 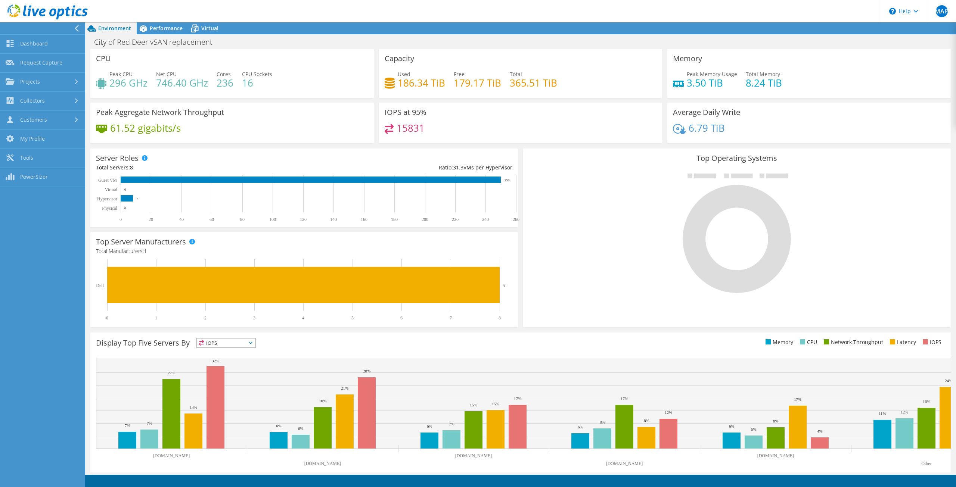 I want to click on text: Hypervisor, so click(x=107, y=199).